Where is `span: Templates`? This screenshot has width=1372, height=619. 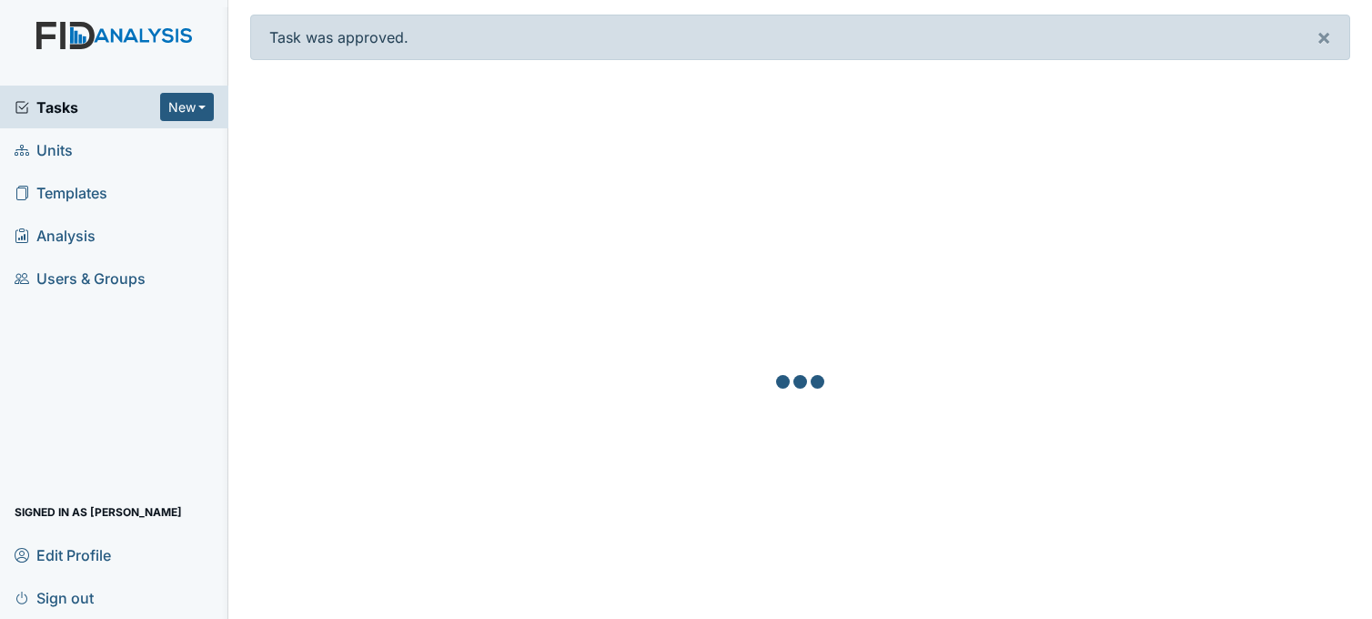 span: Templates is located at coordinates (61, 192).